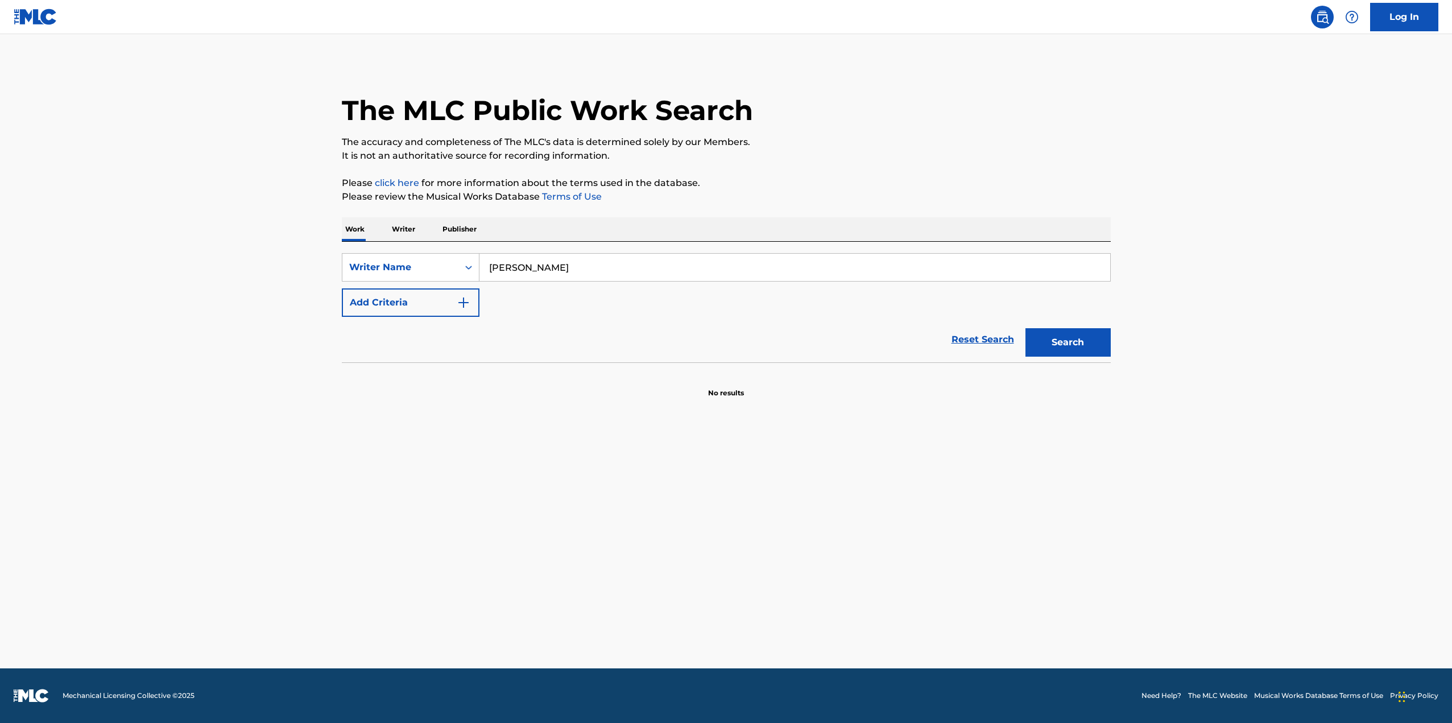 The height and width of the screenshot is (723, 1452). Describe the element at coordinates (35, 16) in the screenshot. I see `img: MLC Logo` at that location.